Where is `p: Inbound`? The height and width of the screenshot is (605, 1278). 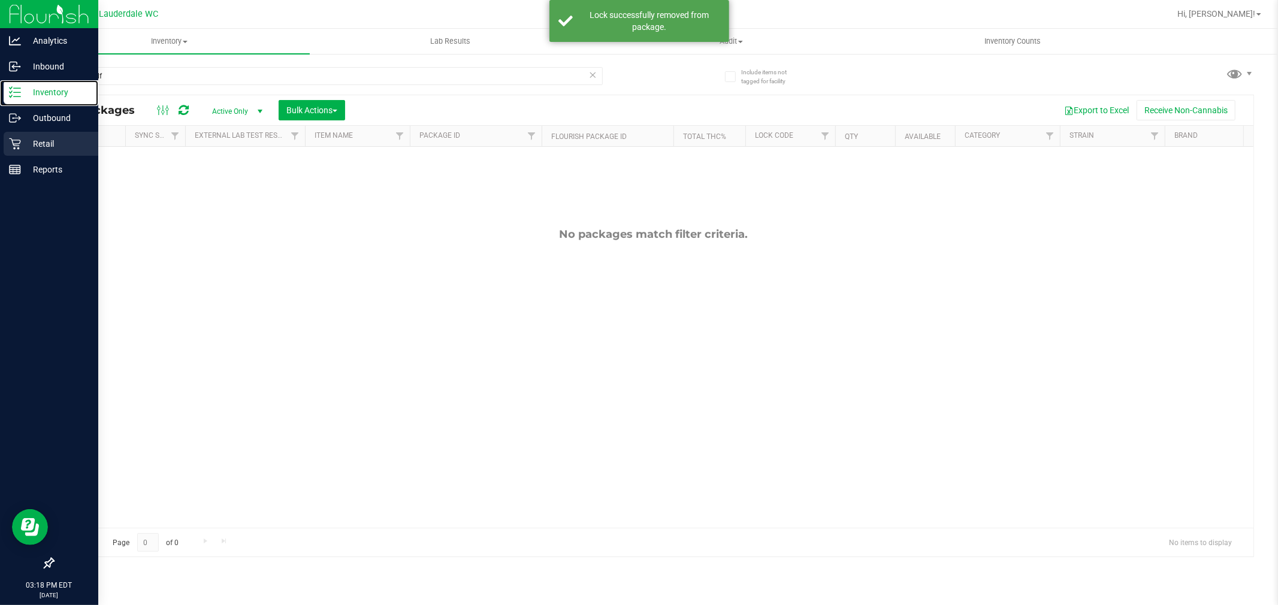 p: Inbound is located at coordinates (57, 66).